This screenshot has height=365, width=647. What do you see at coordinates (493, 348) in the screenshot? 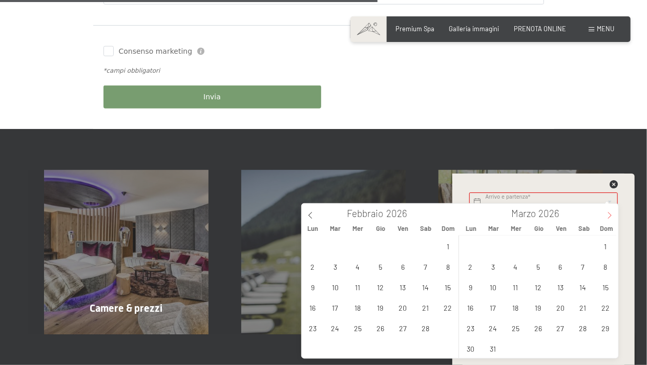
I see `span: Marzo 31, 2026` at bounding box center [493, 348].